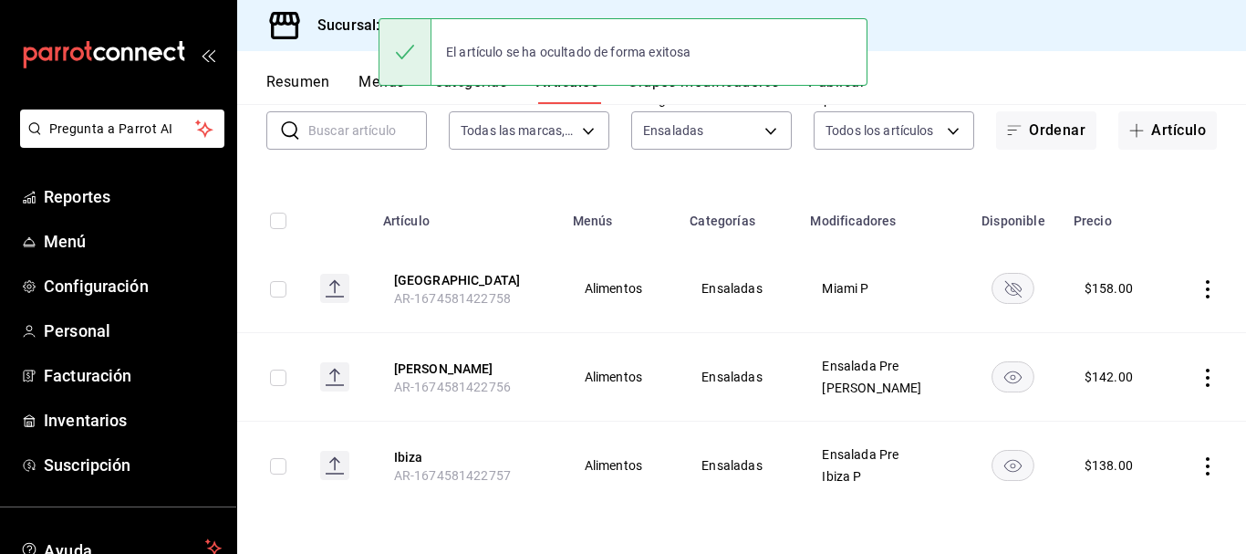  What do you see at coordinates (1108, 288) in the screenshot?
I see `div: $ 158.00` at bounding box center [1108, 288].